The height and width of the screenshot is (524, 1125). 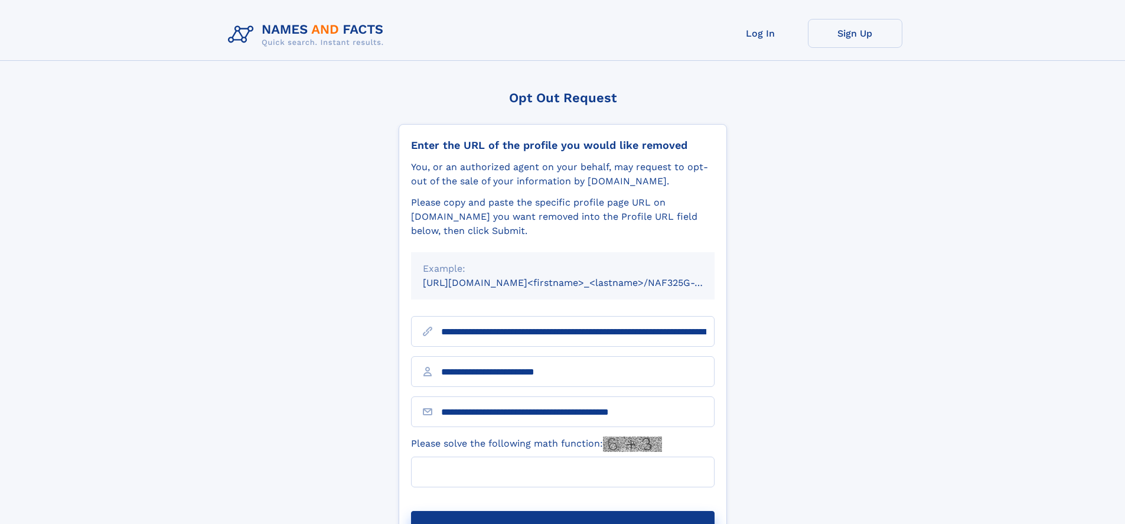 I want to click on div: Opt Out Request, so click(x=563, y=97).